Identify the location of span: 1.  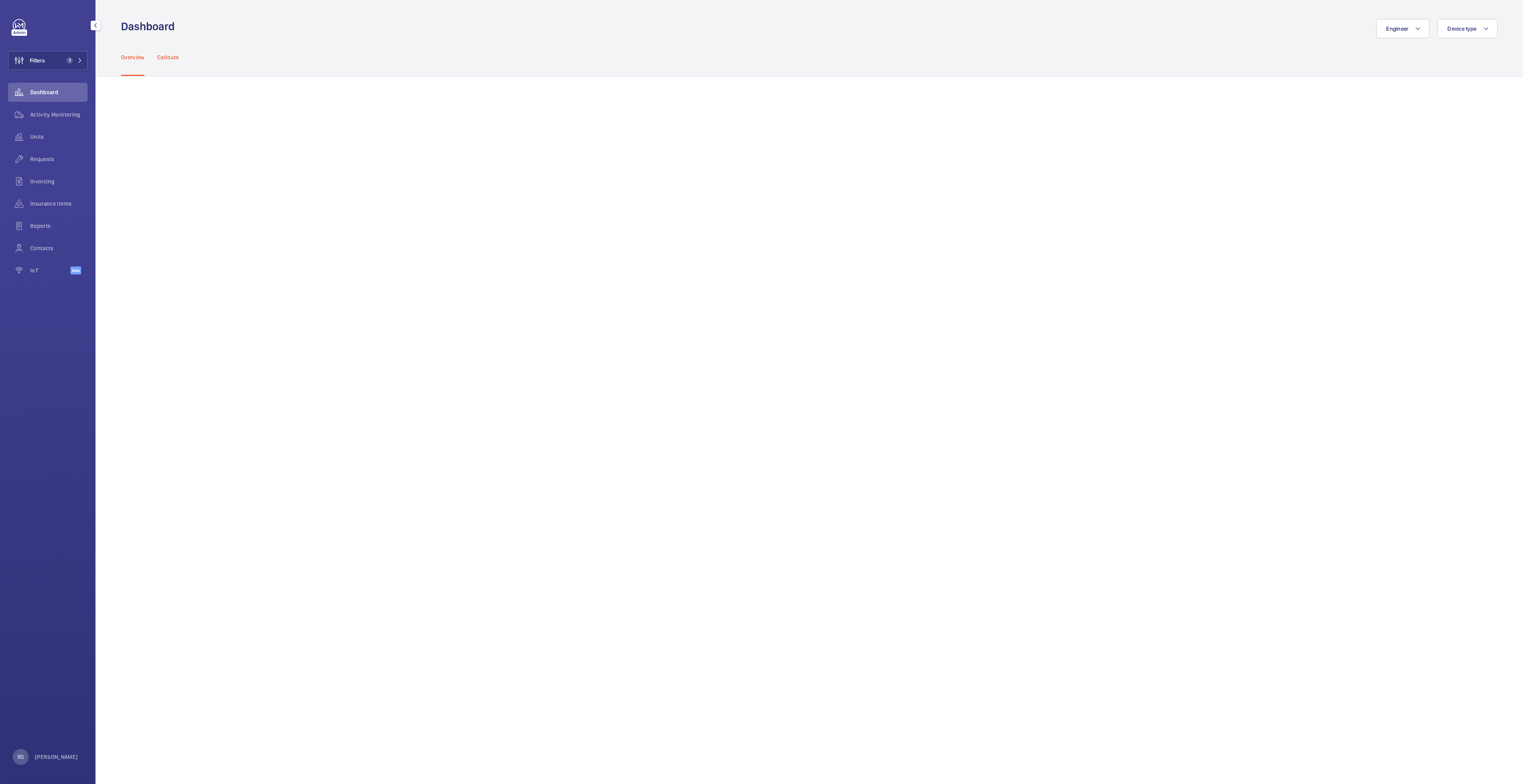
(70, 61).